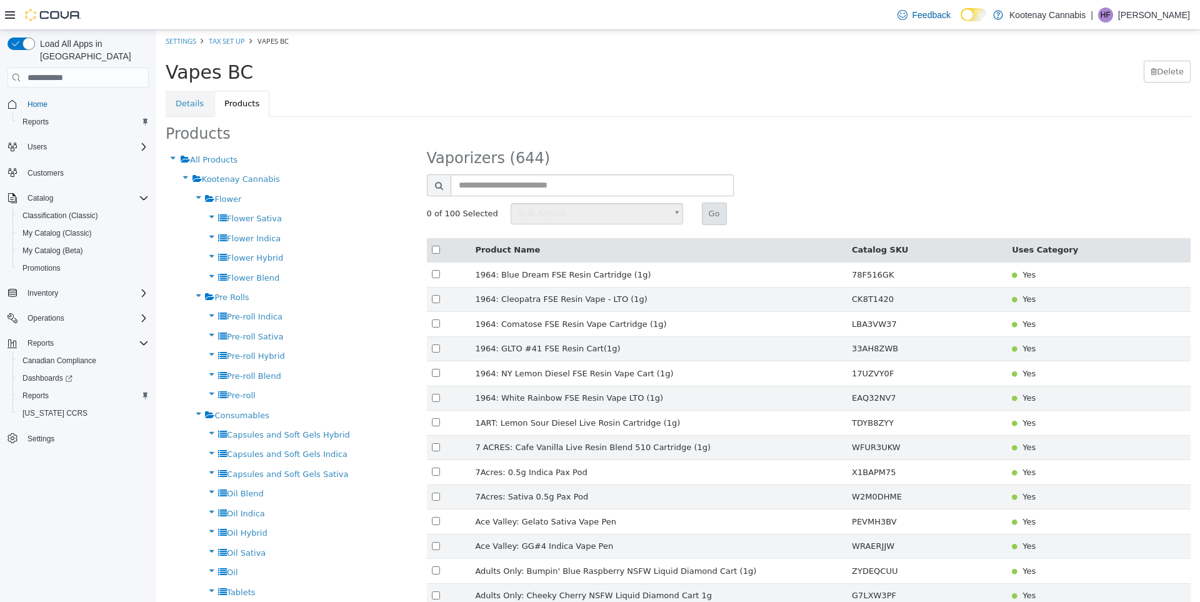 Image resolution: width=1200 pixels, height=602 pixels. I want to click on span: Pre-roll Blend, so click(98, 346).